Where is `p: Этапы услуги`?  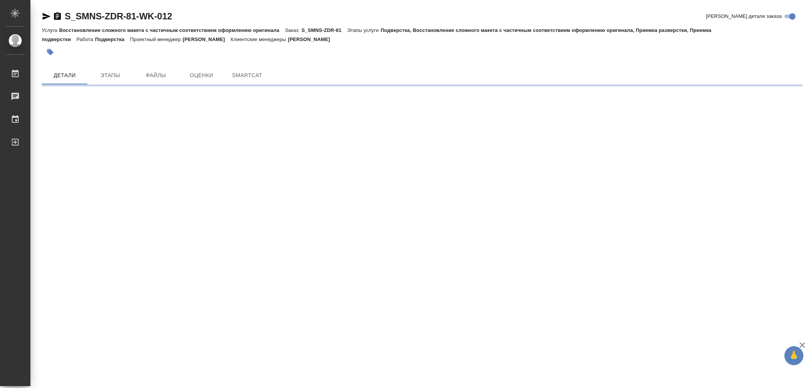 p: Этапы услуги is located at coordinates (364, 30).